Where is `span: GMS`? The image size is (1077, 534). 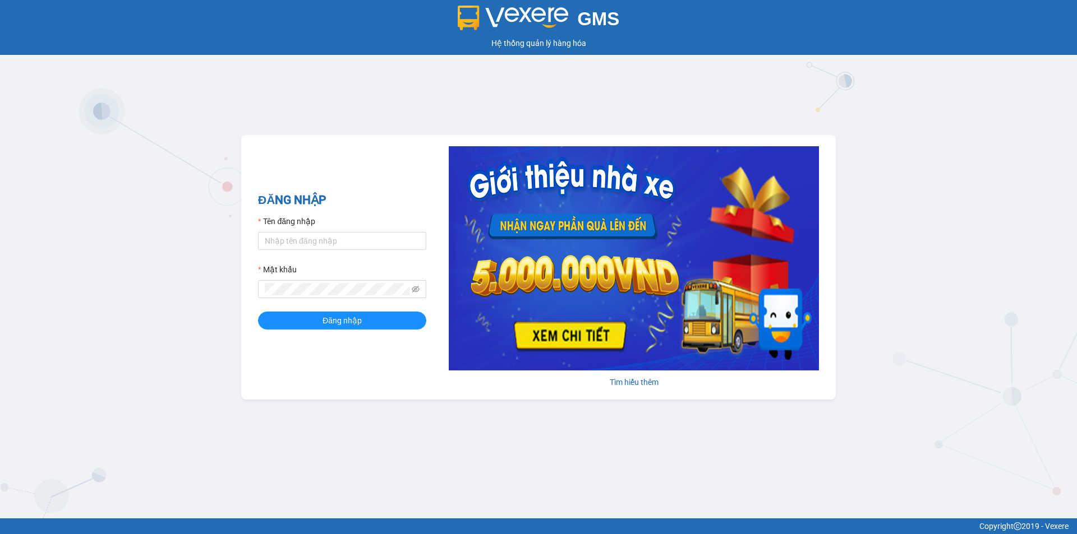 span: GMS is located at coordinates (598, 19).